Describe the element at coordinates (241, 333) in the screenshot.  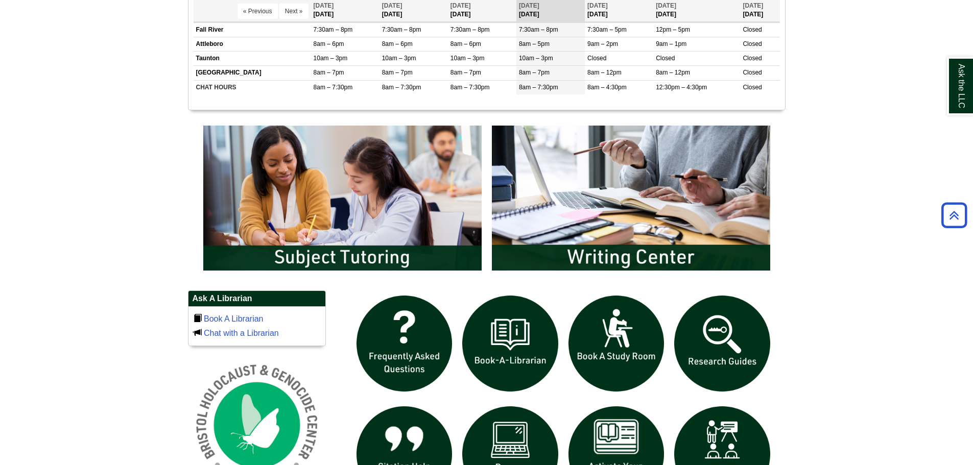
I see `a: Chat with a Librarian` at that location.